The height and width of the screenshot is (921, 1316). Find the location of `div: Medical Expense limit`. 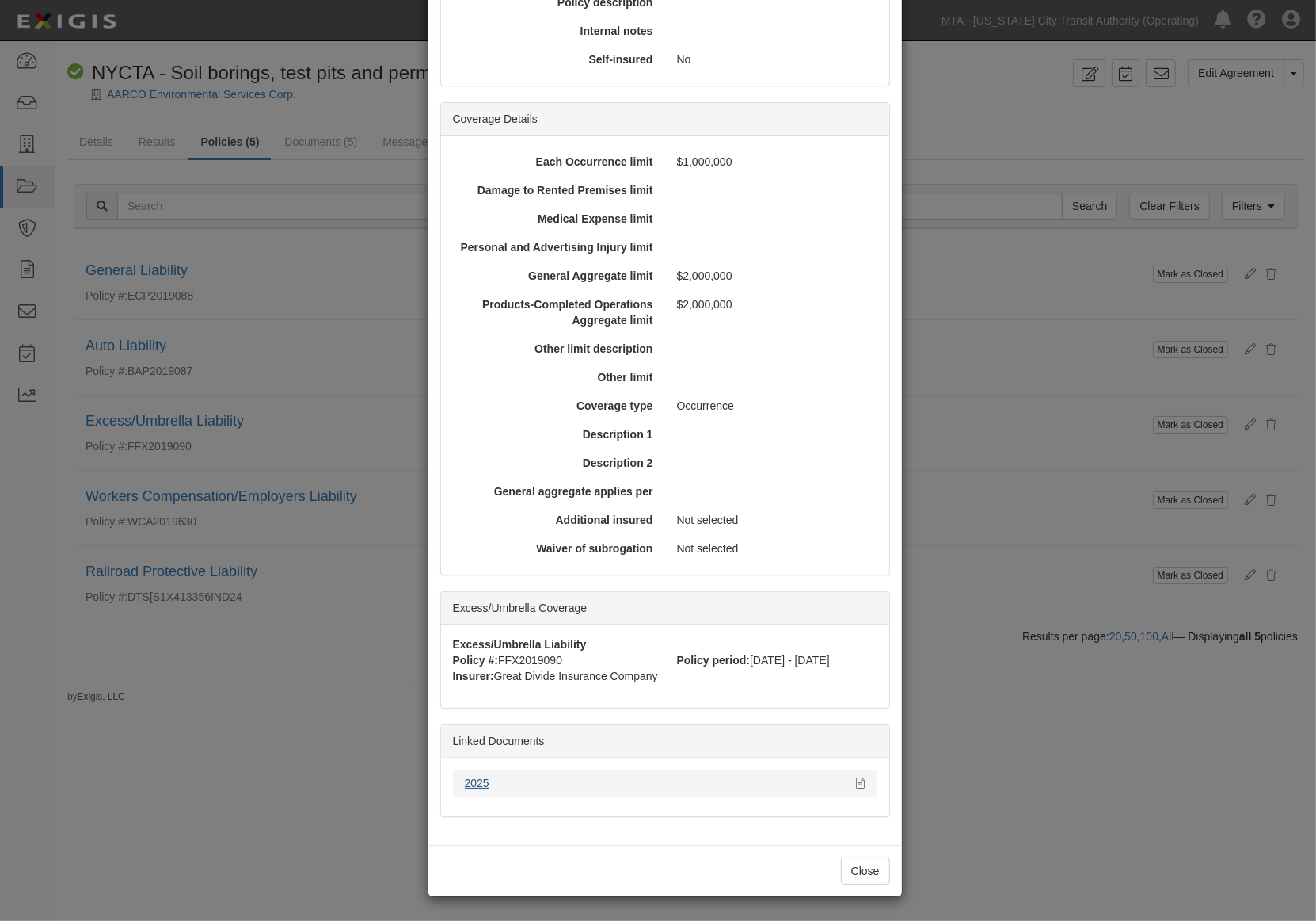

div: Medical Expense limit is located at coordinates (556, 219).